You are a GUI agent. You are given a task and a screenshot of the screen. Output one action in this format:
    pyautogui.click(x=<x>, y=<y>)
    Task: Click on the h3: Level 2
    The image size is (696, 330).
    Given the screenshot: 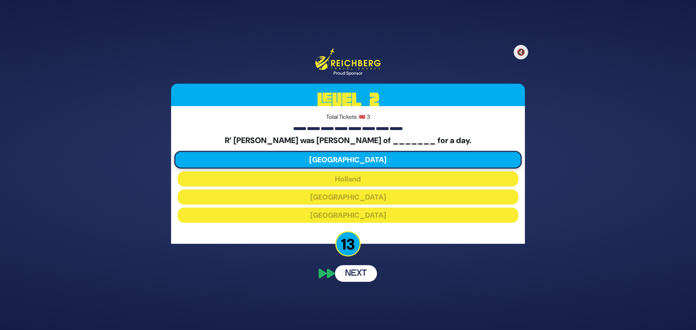 What is the action you would take?
    pyautogui.click(x=348, y=100)
    